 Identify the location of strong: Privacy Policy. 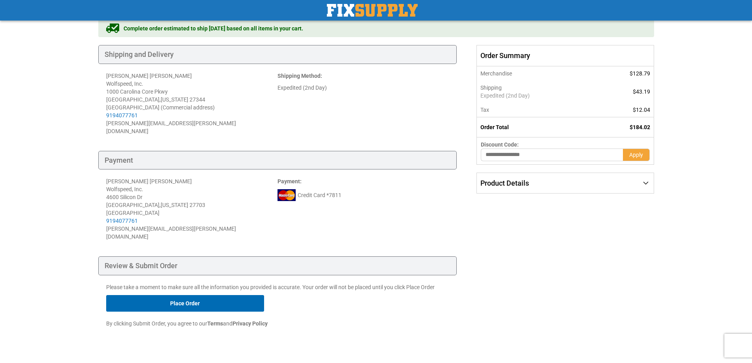
(250, 323).